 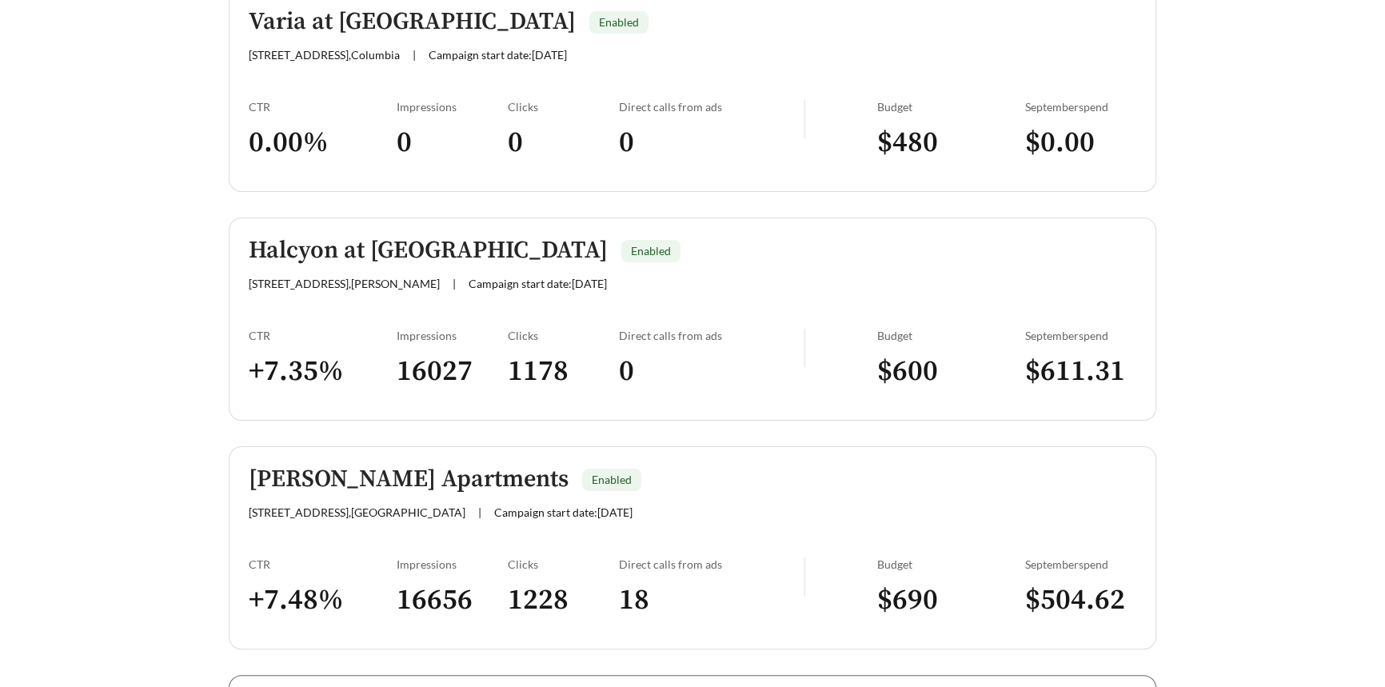 I want to click on h3: 0.00 %, so click(x=322, y=142).